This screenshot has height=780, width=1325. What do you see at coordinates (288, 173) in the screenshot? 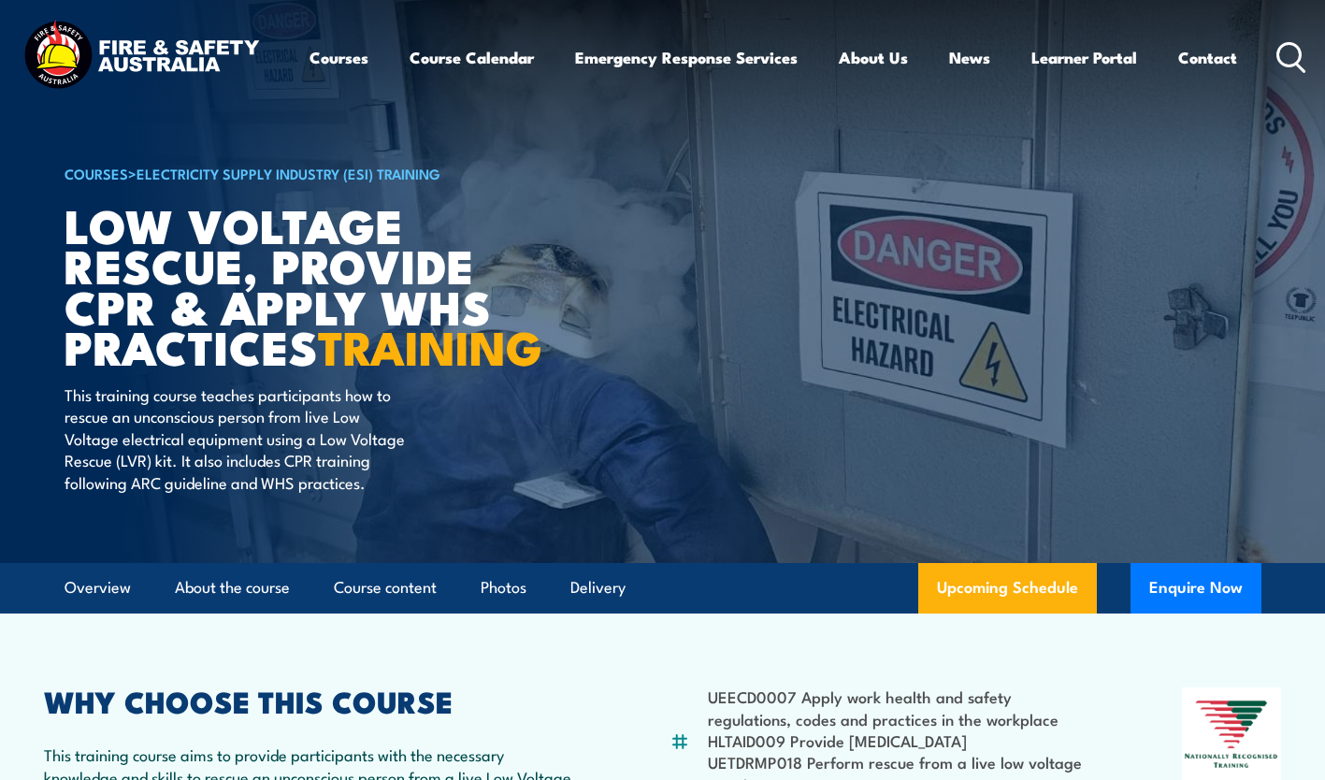
I see `a: Electricity Supply Industry (ESI) Training` at bounding box center [288, 173].